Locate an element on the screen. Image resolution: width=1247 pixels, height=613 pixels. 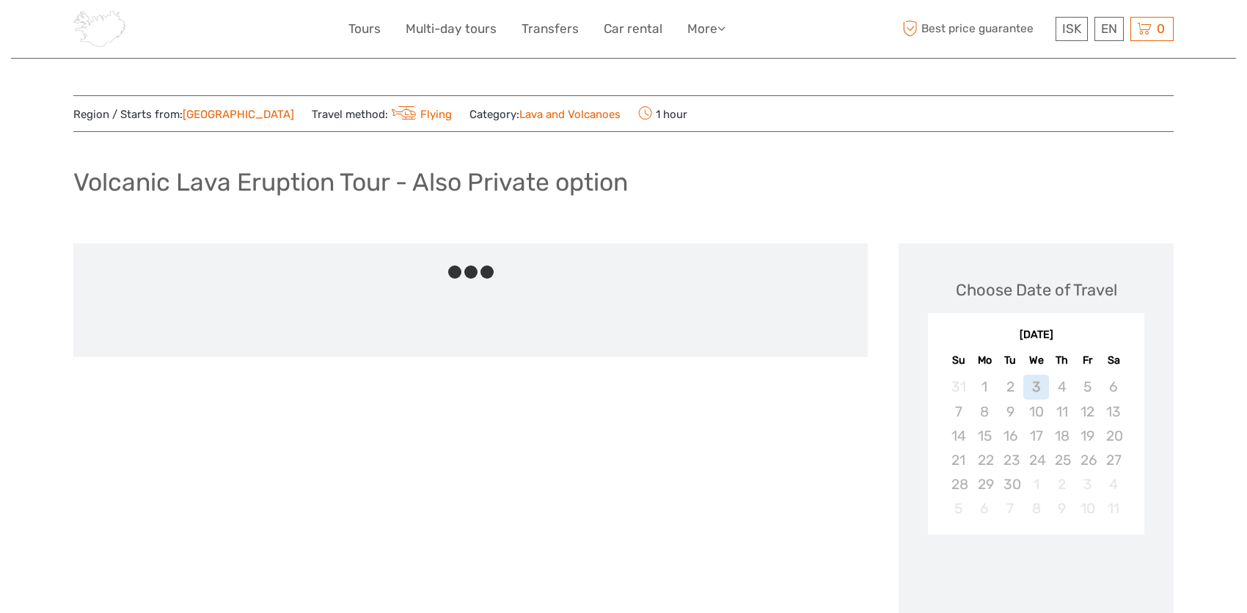
div: Not available Monday, September 8th, 2025 is located at coordinates (984, 411).